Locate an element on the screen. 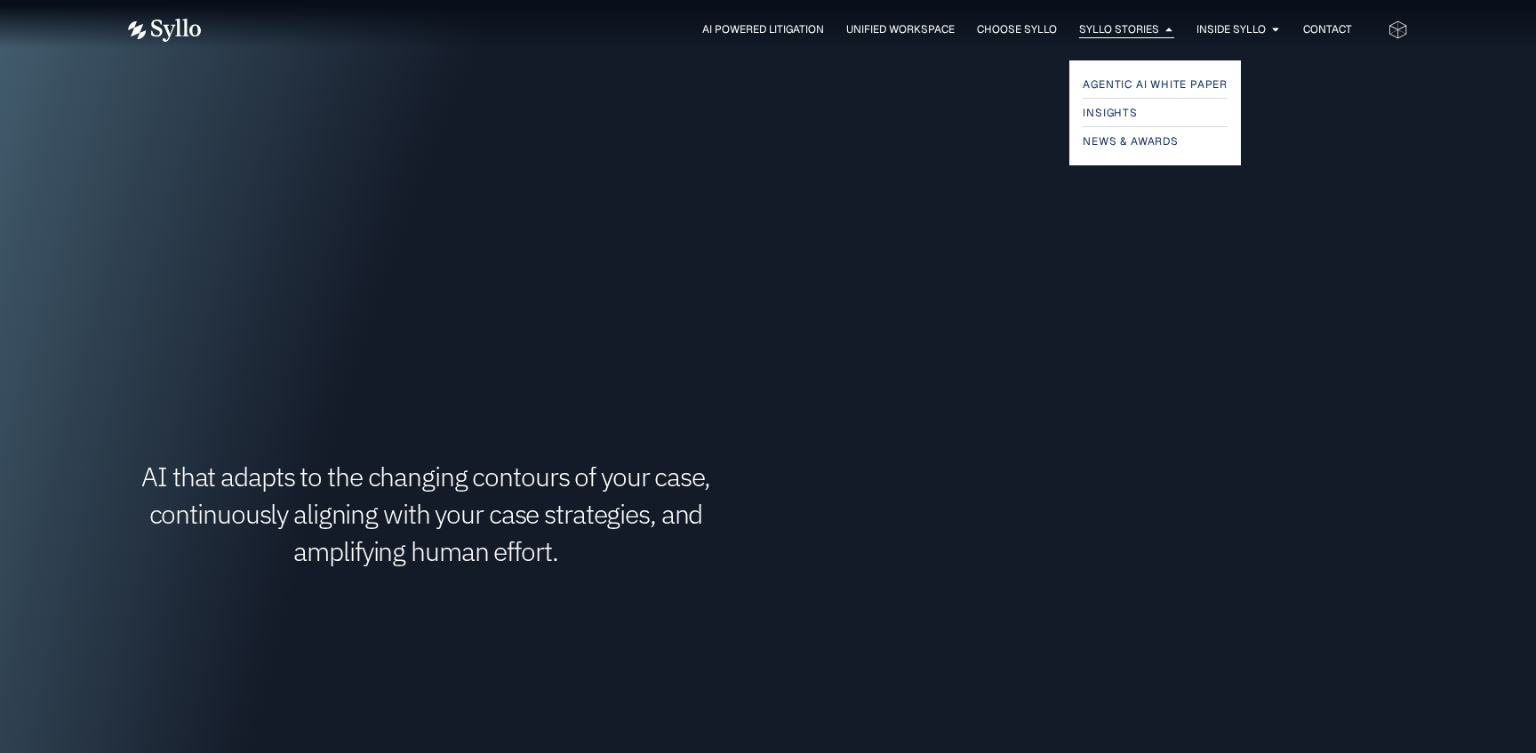 This screenshot has height=753, width=1536. span: Insights is located at coordinates (1109, 113).